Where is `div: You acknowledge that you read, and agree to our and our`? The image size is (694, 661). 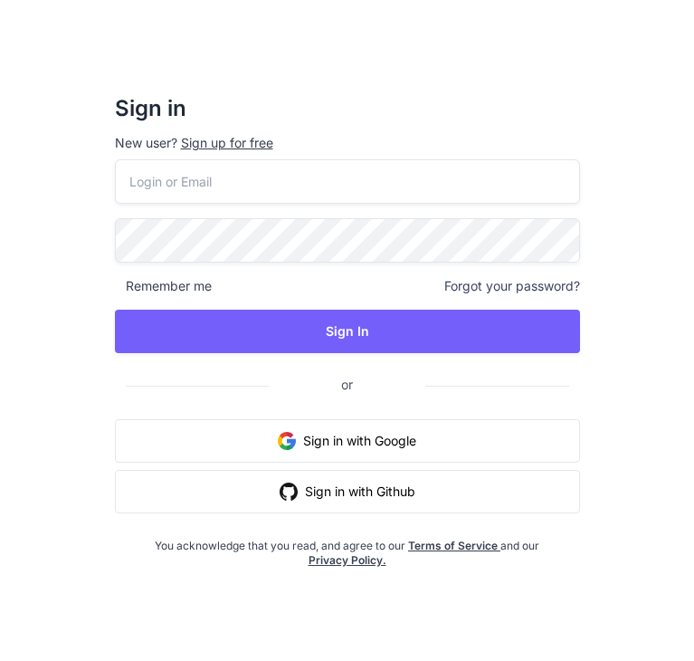
div: You acknowledge that you read, and agree to our and our is located at coordinates (347, 547).